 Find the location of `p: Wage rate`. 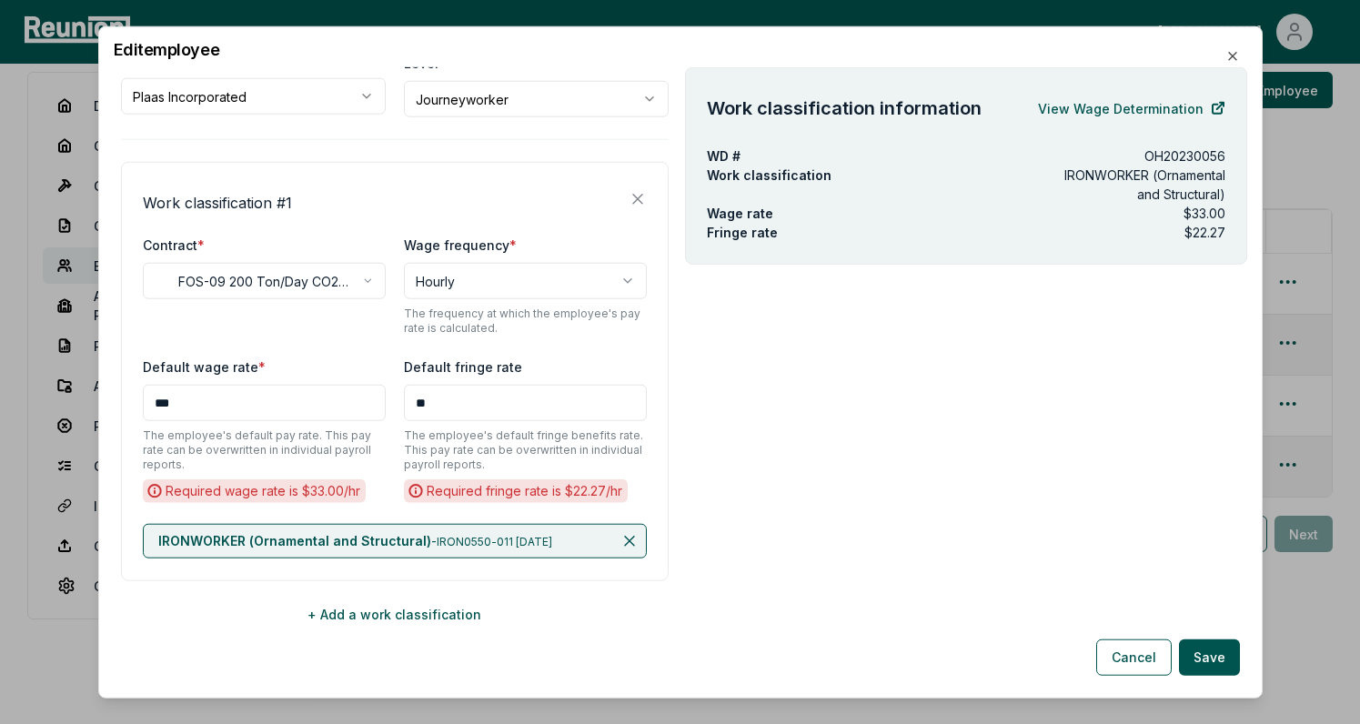

p: Wage rate is located at coordinates (740, 213).